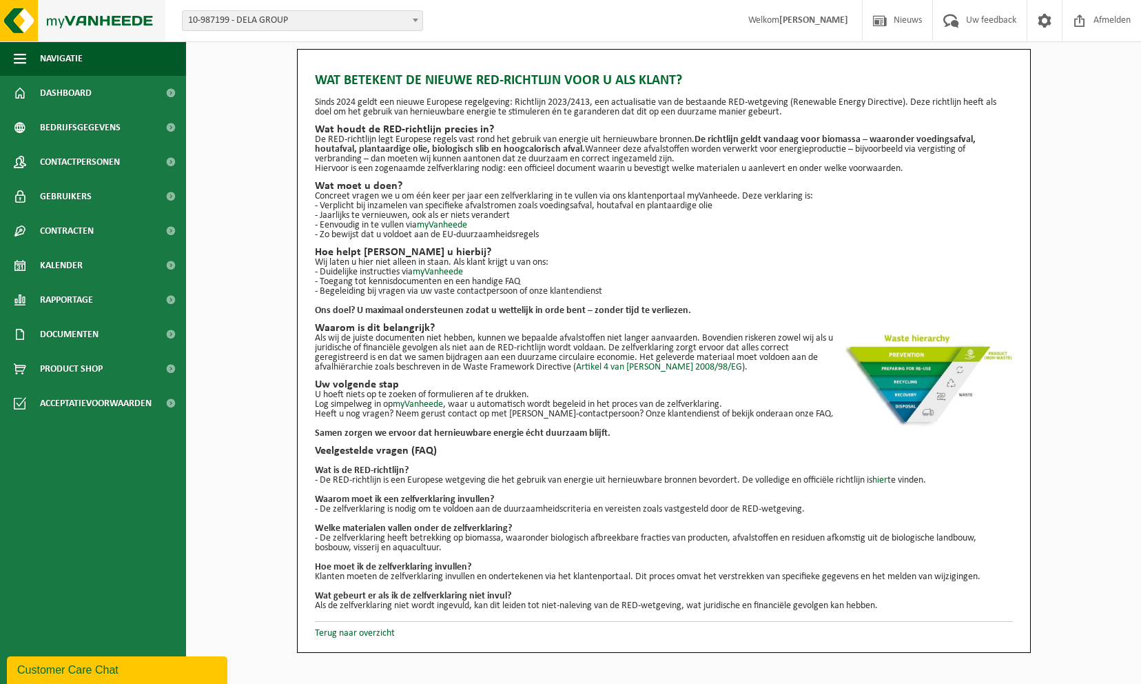 Image resolution: width=1141 pixels, height=684 pixels. I want to click on p: Sinds 2024 geldt een nieuwe Europese regelgeving: Richtlijn 2023/2413, een actualisatie van de be..., so click(664, 108).